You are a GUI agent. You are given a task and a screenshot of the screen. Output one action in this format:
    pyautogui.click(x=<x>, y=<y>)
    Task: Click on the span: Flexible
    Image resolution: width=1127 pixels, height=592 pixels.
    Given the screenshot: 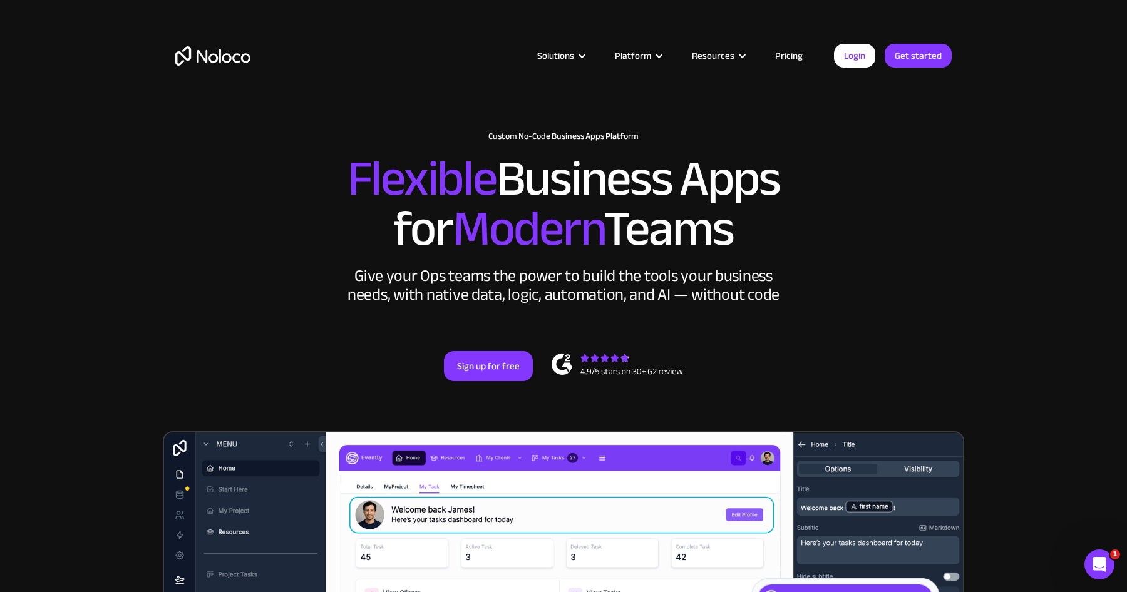 What is the action you would take?
    pyautogui.click(x=422, y=178)
    